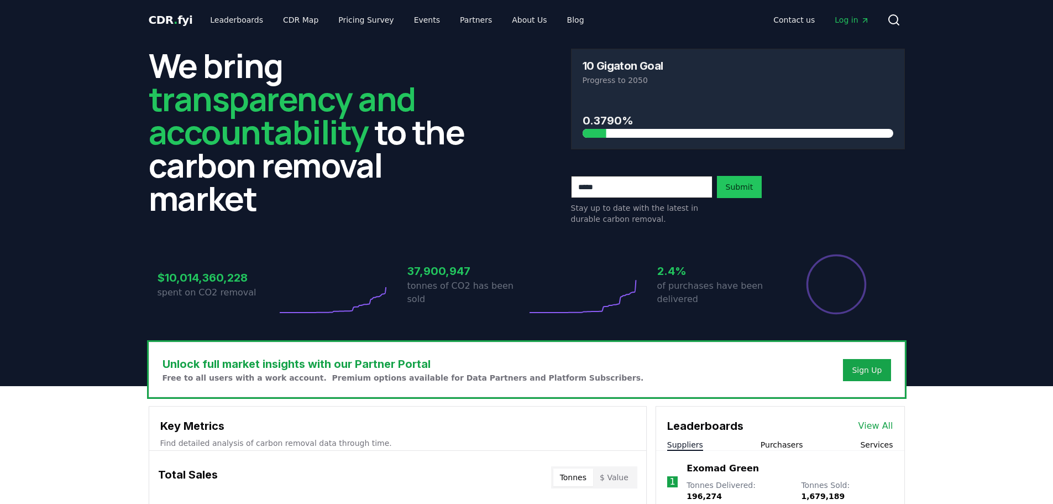 The width and height of the screenshot is (1053, 504). What do you see at coordinates (614, 477) in the screenshot?
I see `button: $ Value` at bounding box center [614, 477].